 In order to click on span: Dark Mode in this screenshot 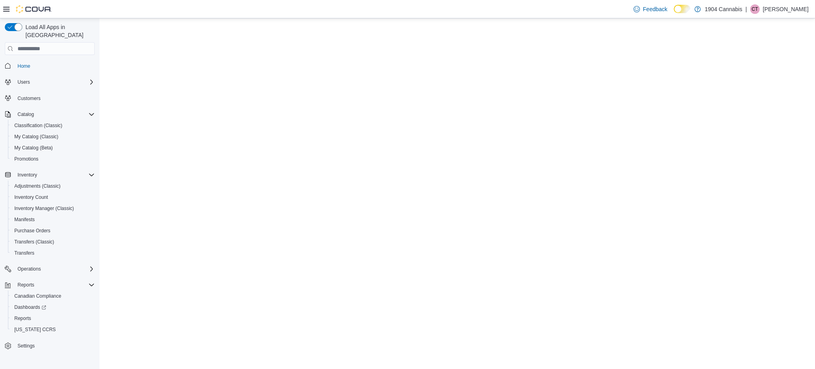, I will do `click(674, 13)`.